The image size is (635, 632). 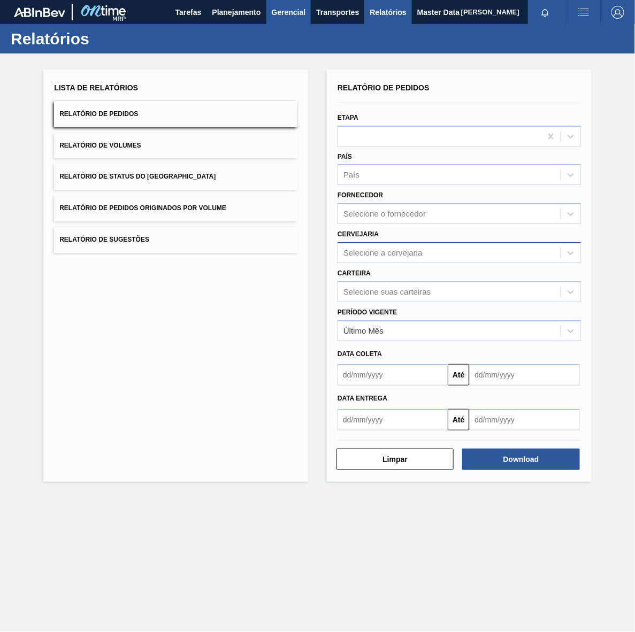 What do you see at coordinates (438, 12) in the screenshot?
I see `span: Master Data` at bounding box center [438, 12].